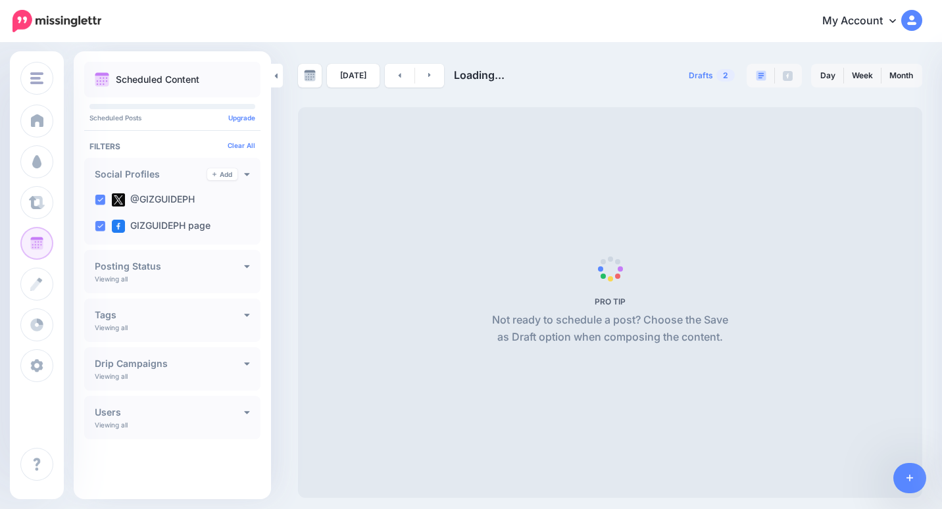 The image size is (942, 509). What do you see at coordinates (701, 76) in the screenshot?
I see `span: Drafts` at bounding box center [701, 76].